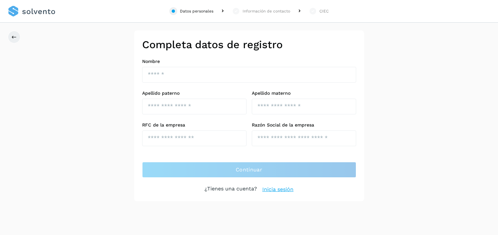 The height and width of the screenshot is (235, 498). I want to click on label: RFC de la empresa, so click(194, 125).